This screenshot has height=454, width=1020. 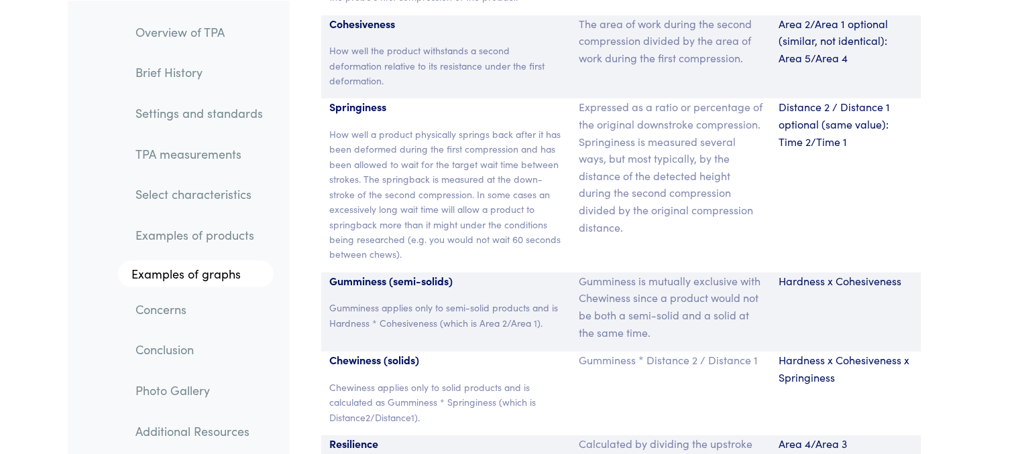 I want to click on p: Gumminess is mutually exclusive with Chewiness since a product would not be both a semi-solid and..., so click(x=670, y=307).